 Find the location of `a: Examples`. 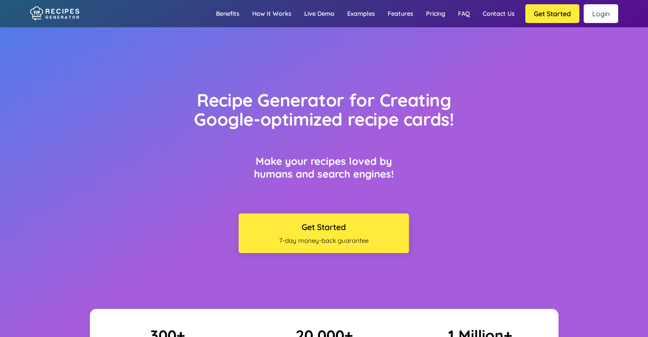

a: Examples is located at coordinates (361, 14).